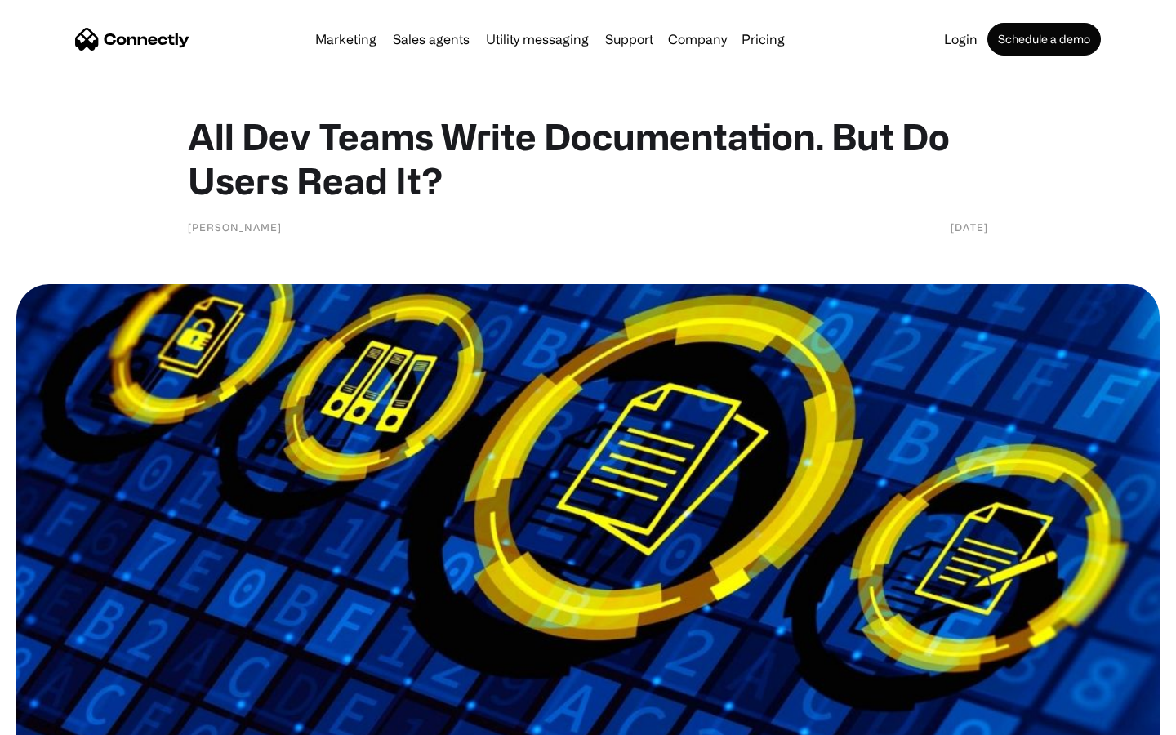  I want to click on a: Support, so click(629, 39).